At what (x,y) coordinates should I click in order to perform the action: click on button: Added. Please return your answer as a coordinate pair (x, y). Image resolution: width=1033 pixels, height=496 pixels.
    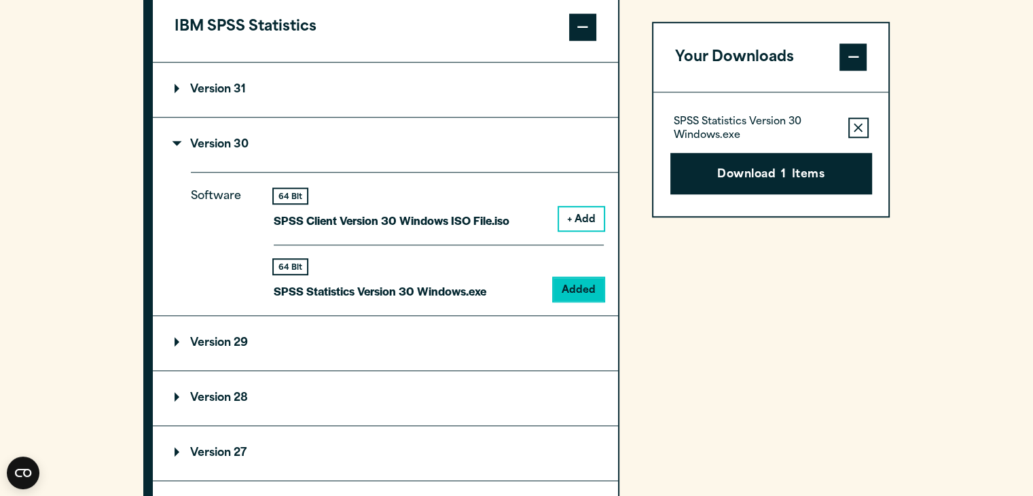
    Looking at the image, I should click on (579, 289).